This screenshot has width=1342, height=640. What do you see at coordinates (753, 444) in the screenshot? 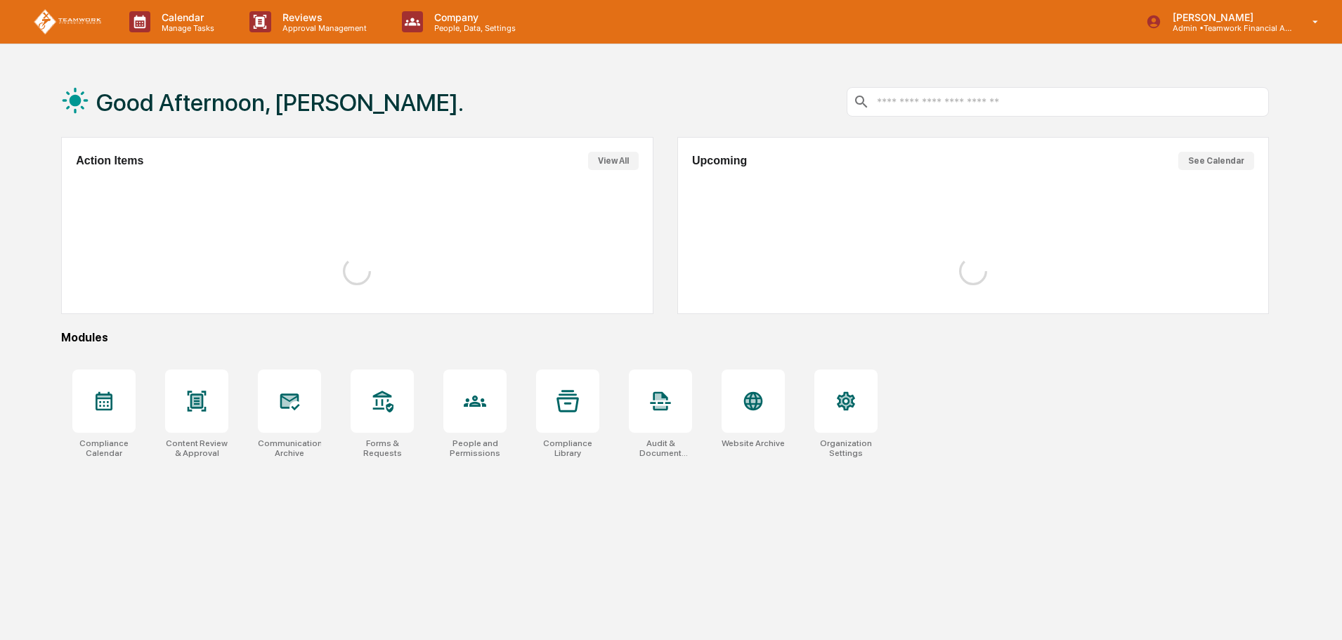
I see `div: Website Archive` at bounding box center [753, 444].